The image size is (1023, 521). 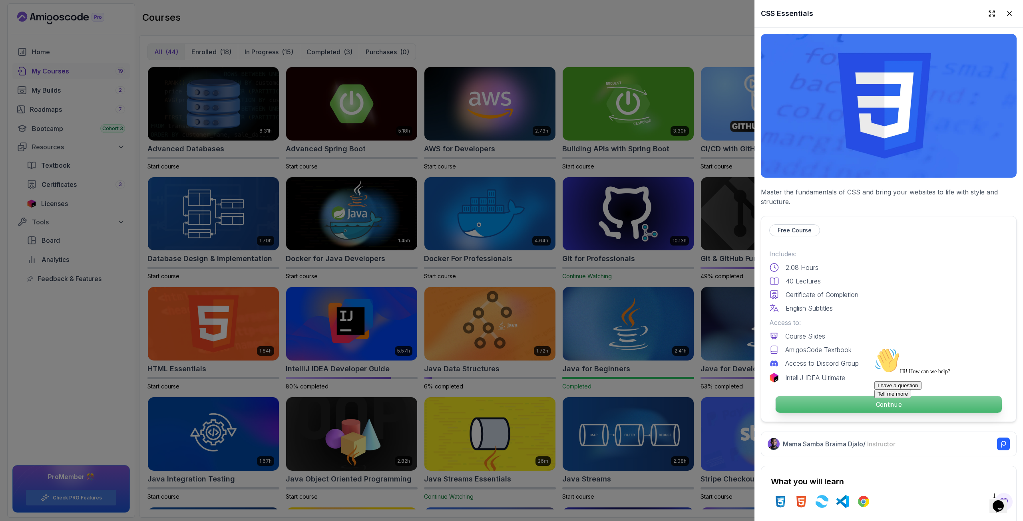 What do you see at coordinates (75, 28) in the screenshot?
I see `div: 👋Hi! How can we help?I have a questionTell me more` at bounding box center [75, 28].